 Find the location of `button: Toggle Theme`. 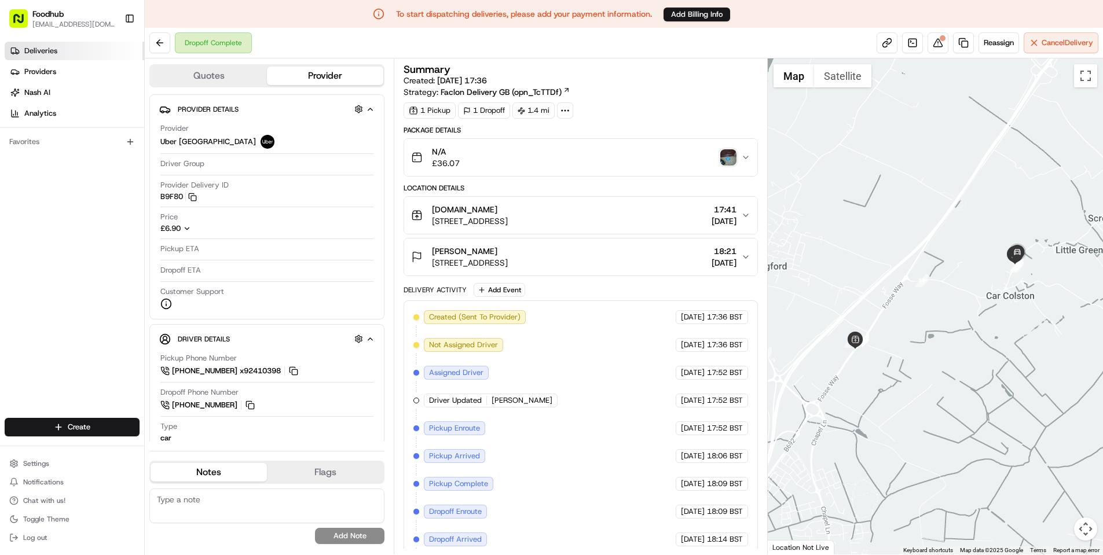

button: Toggle Theme is located at coordinates (72, 519).